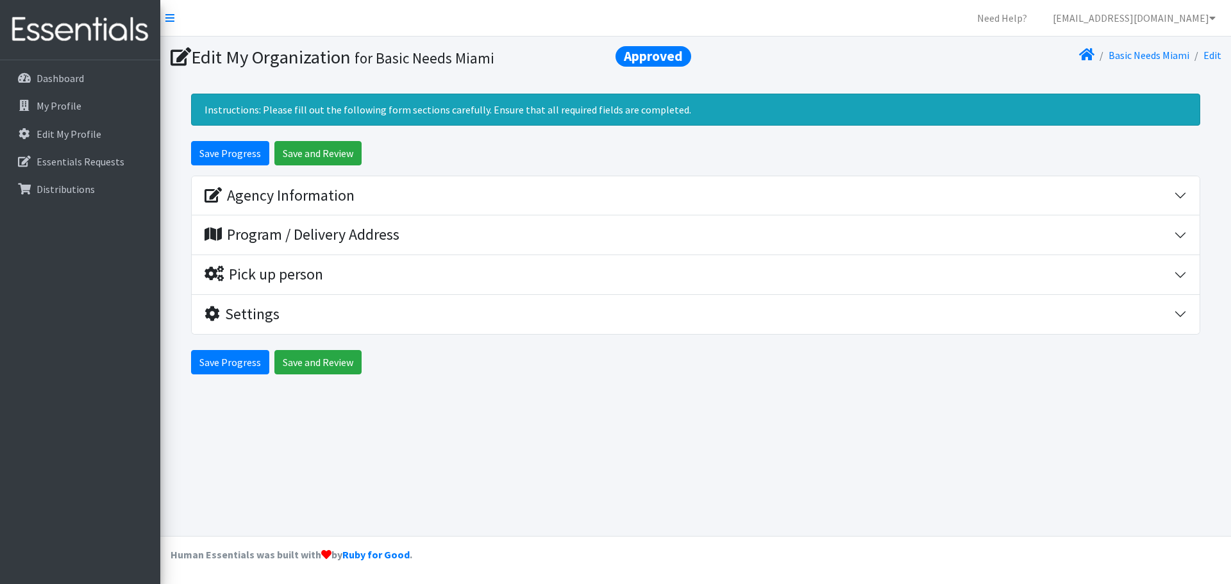 The image size is (1231, 584). What do you see at coordinates (376, 555) in the screenshot?
I see `a: Ruby for Good` at bounding box center [376, 555].